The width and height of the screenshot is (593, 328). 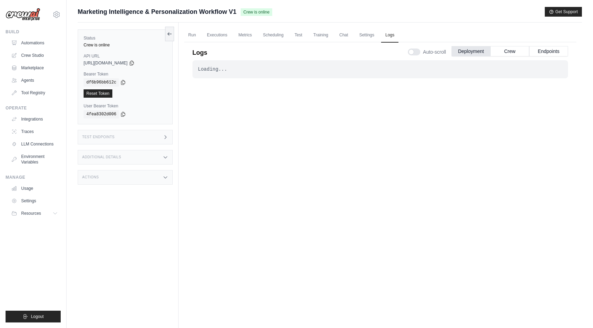 I want to click on a: Crew Studio, so click(x=34, y=55).